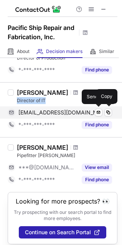 Image resolution: width=122 pixels, height=245 pixels. What do you see at coordinates (38, 9) in the screenshot?
I see `img: ContactOut v5.3.10` at bounding box center [38, 9].